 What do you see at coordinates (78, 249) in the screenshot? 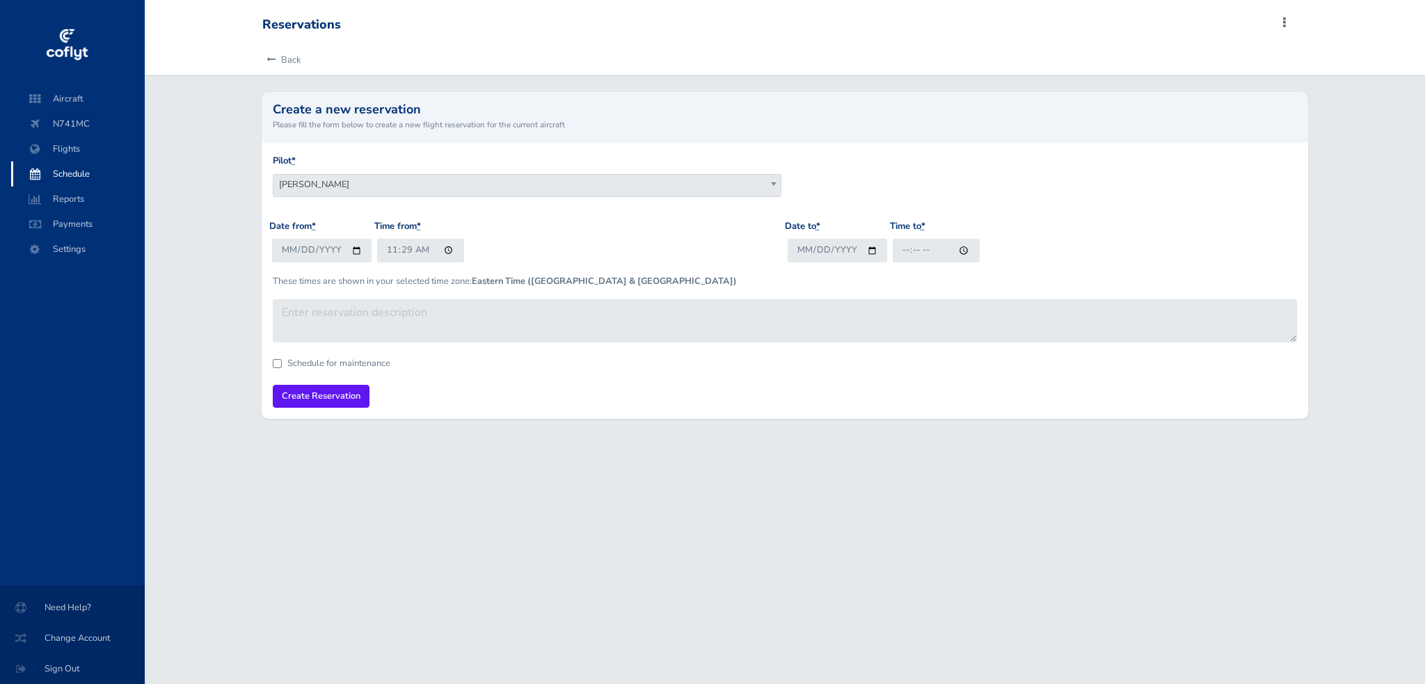
I see `span: Settings` at bounding box center [78, 249].